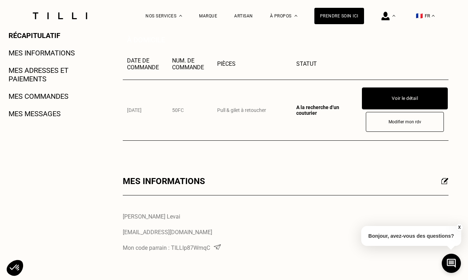 Image resolution: width=468 pixels, height=280 pixels. What do you see at coordinates (42, 53) in the screenshot?
I see `a: Mes informations` at bounding box center [42, 53].